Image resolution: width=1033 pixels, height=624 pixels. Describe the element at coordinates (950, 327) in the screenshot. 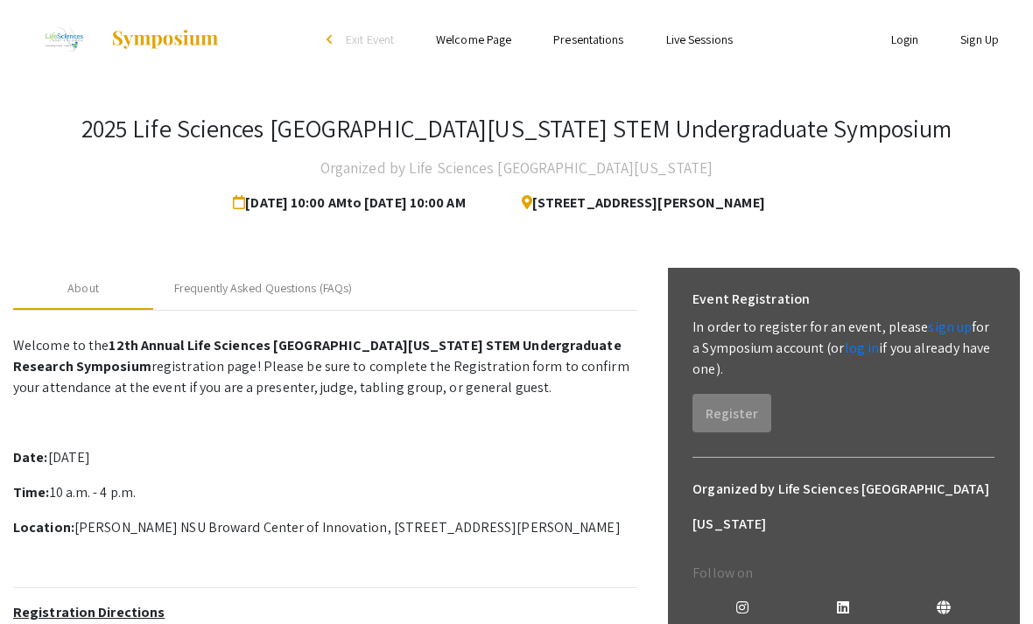

I see `a: sign up` at that location.